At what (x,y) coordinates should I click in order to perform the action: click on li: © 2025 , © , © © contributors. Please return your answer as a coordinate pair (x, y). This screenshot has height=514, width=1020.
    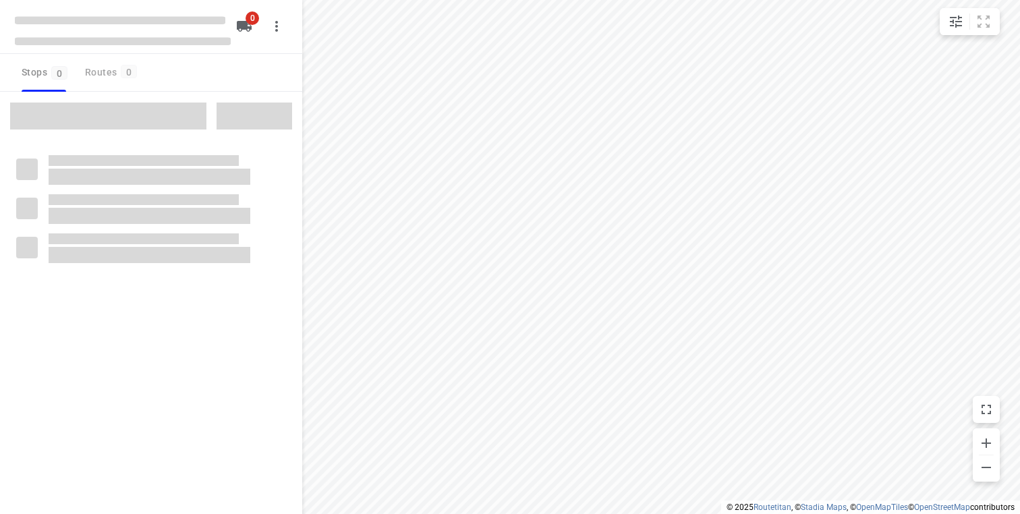
    Looking at the image, I should click on (870, 507).